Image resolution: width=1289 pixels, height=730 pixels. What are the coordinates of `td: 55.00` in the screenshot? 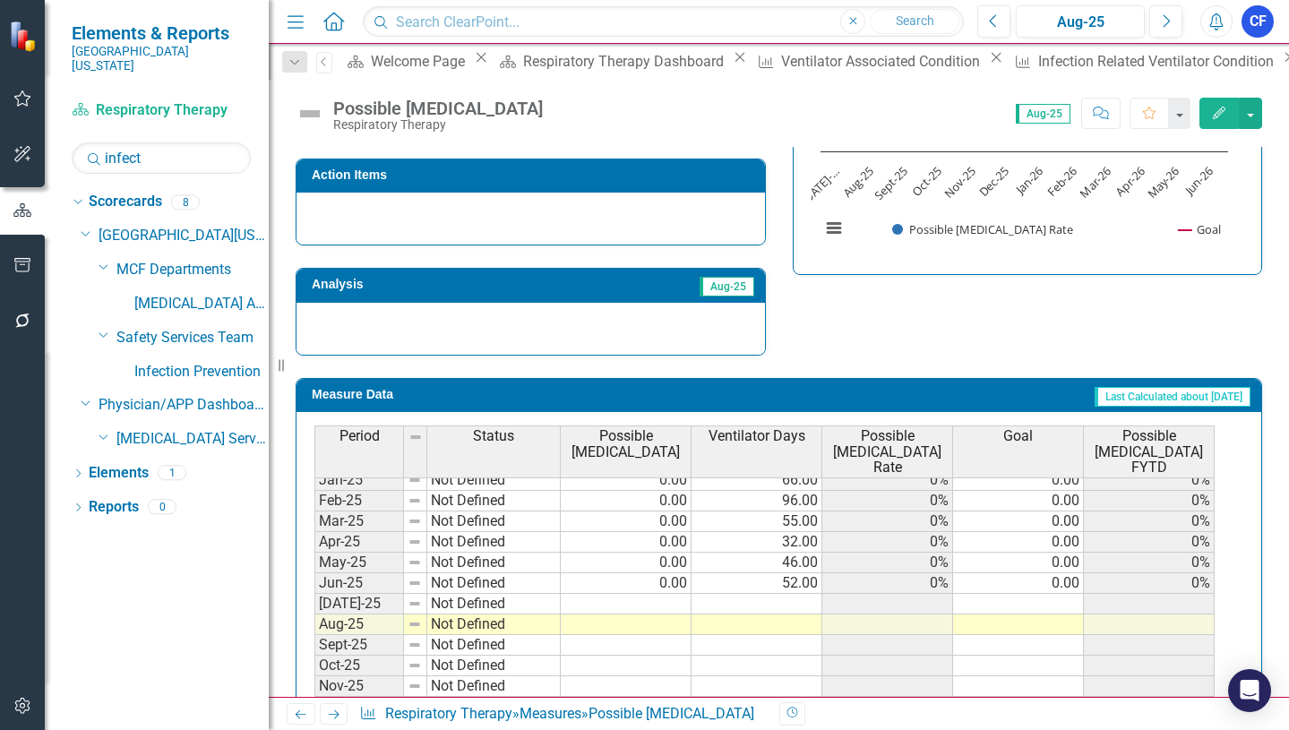 It's located at (757, 521).